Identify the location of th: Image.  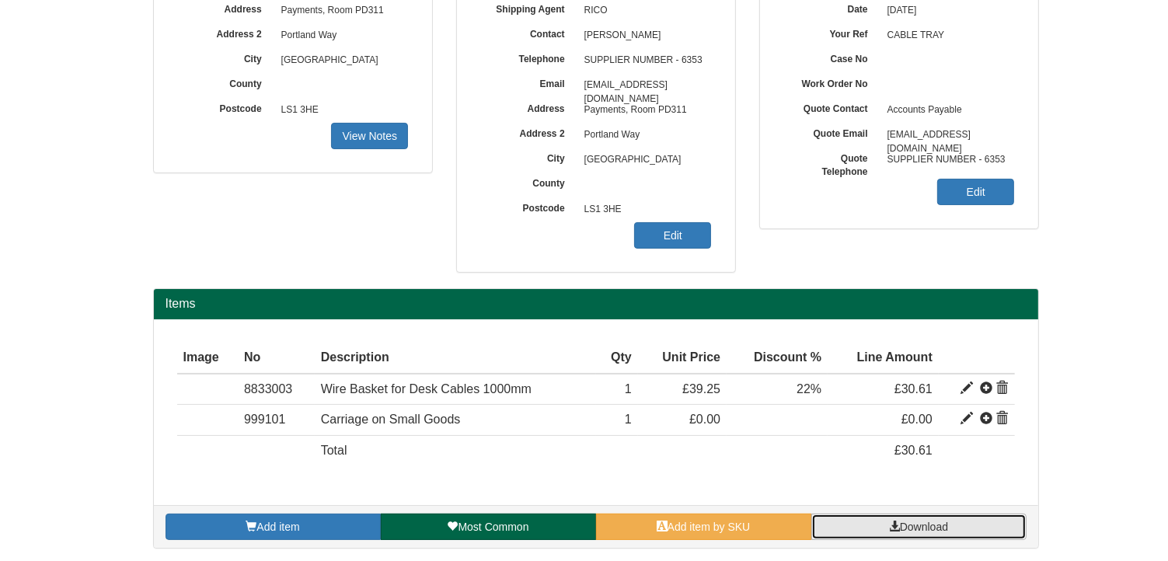
(207, 358).